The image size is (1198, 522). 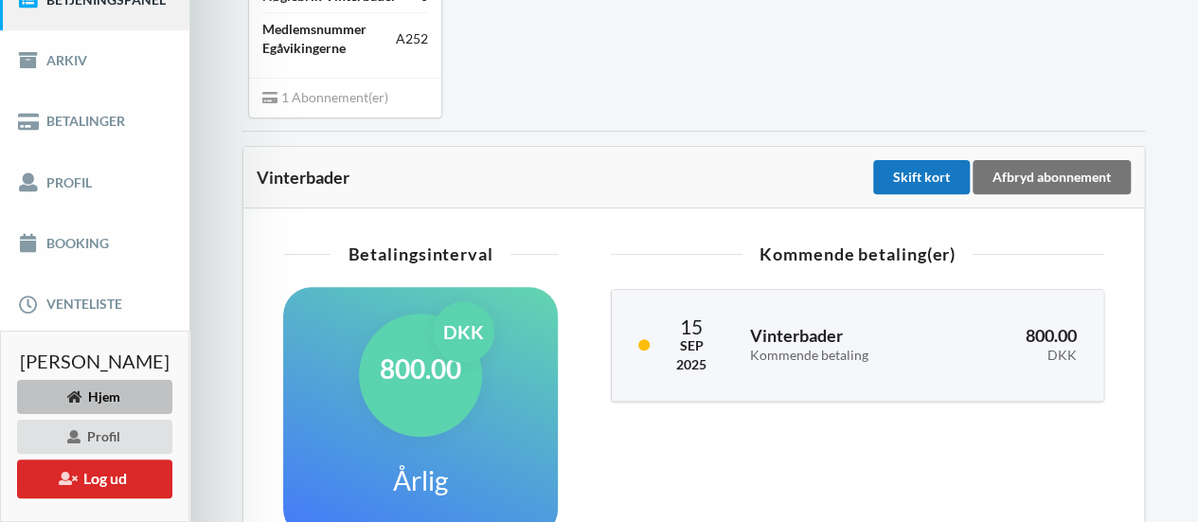 I want to click on div: A252, so click(x=412, y=39).